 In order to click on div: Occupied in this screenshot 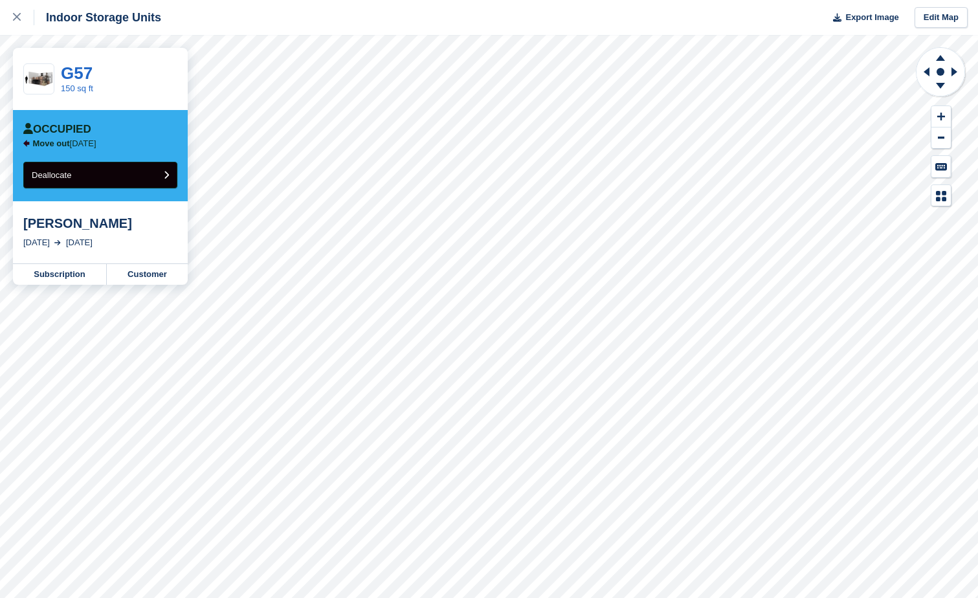, I will do `click(57, 129)`.